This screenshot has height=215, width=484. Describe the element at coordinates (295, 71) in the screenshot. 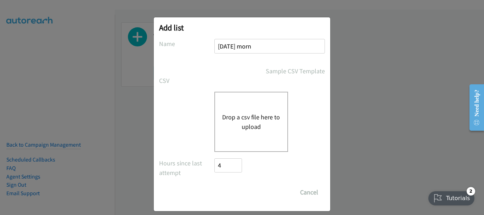

I see `a: Sample CSV Template` at that location.